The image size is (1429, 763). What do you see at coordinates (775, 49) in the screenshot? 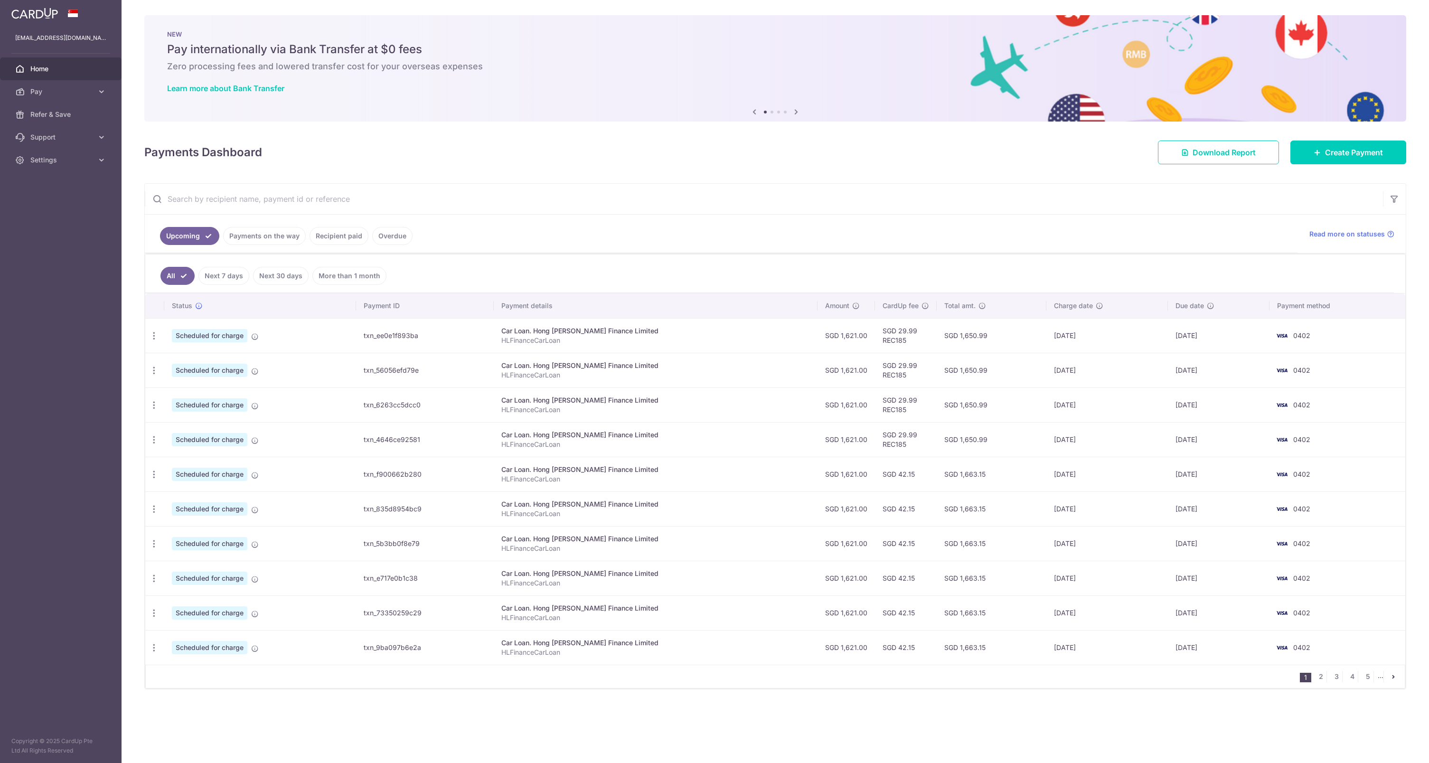
I see `h5: Pay internationally via Bank Transfer at $0 fees` at bounding box center [775, 49].